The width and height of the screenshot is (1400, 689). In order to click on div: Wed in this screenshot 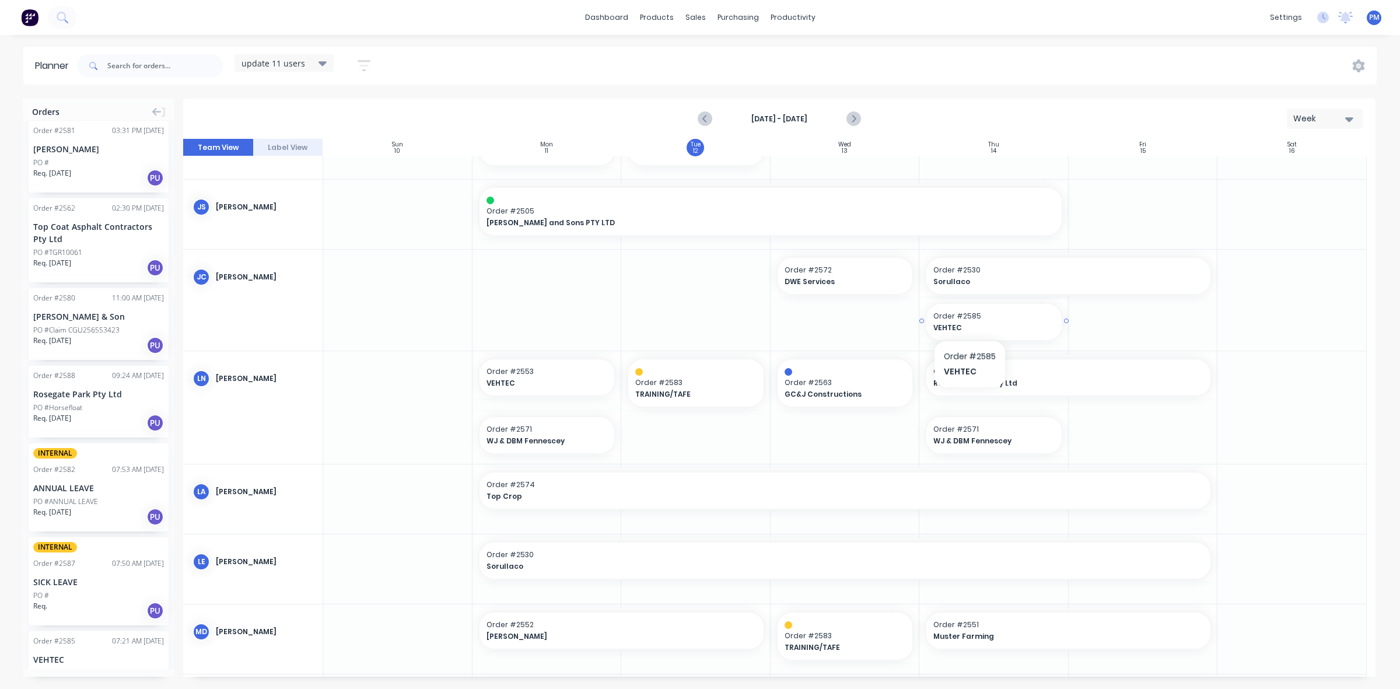, I will do `click(845, 145)`.